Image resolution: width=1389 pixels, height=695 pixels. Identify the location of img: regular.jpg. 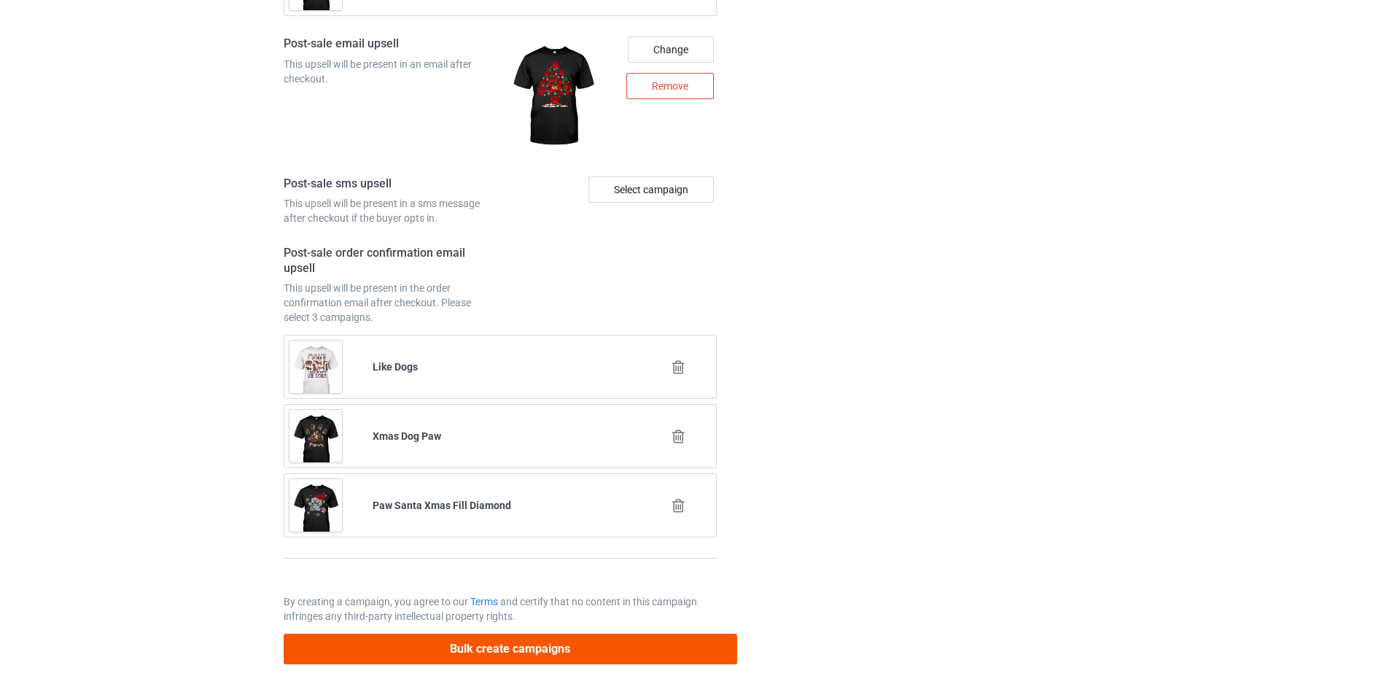
(553, 96).